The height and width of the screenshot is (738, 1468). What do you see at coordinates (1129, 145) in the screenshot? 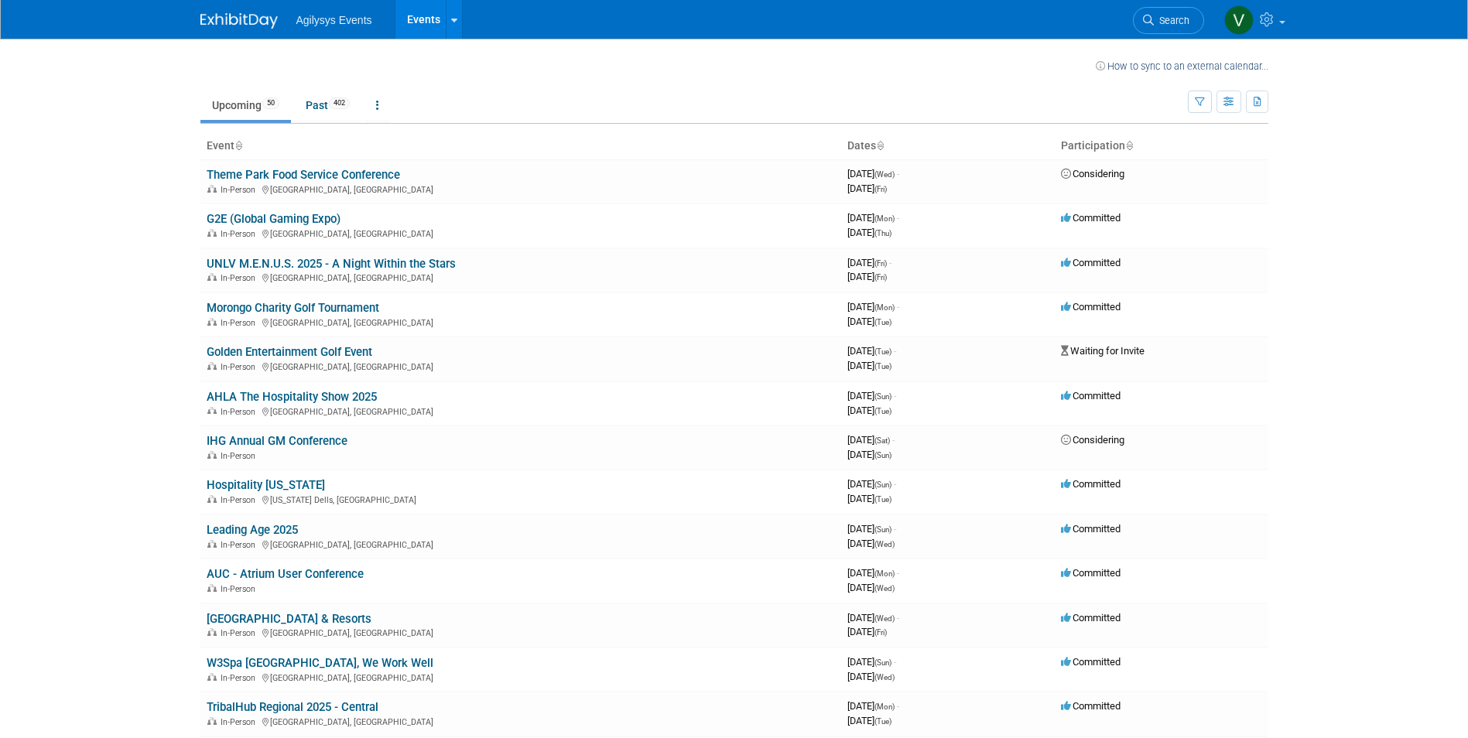
I see `a: Sort by Participation Type` at bounding box center [1129, 145].